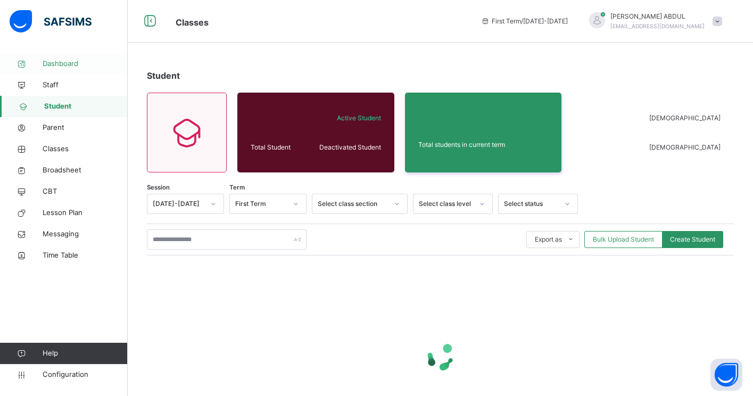  Describe the element at coordinates (653, 21) in the screenshot. I see `div: SAHEEDABDUL` at that location.